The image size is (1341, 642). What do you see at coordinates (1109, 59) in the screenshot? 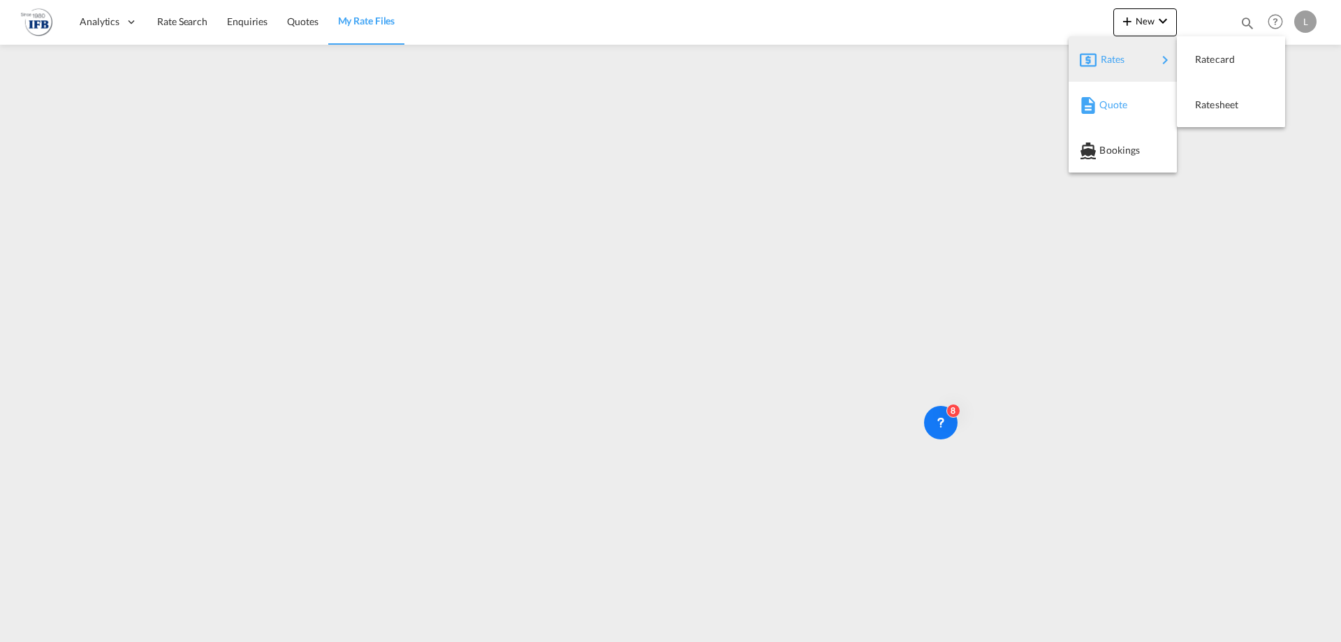
I see `span: Rates` at bounding box center [1109, 59].